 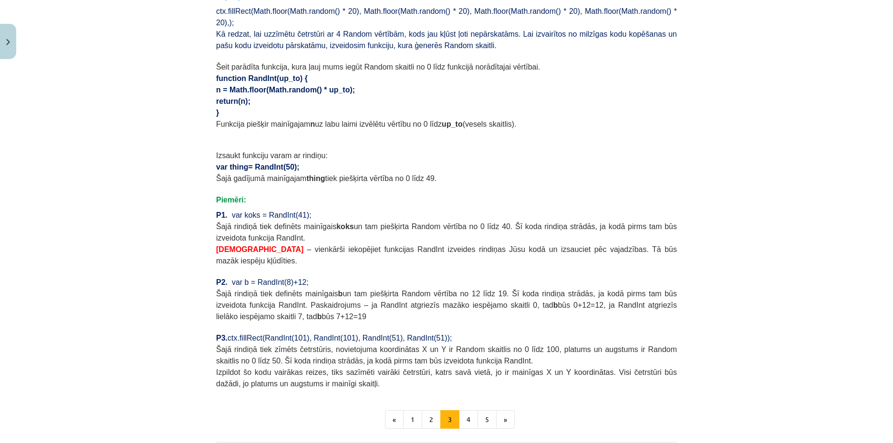 What do you see at coordinates (412, 420) in the screenshot?
I see `button: 1` at bounding box center [412, 420].